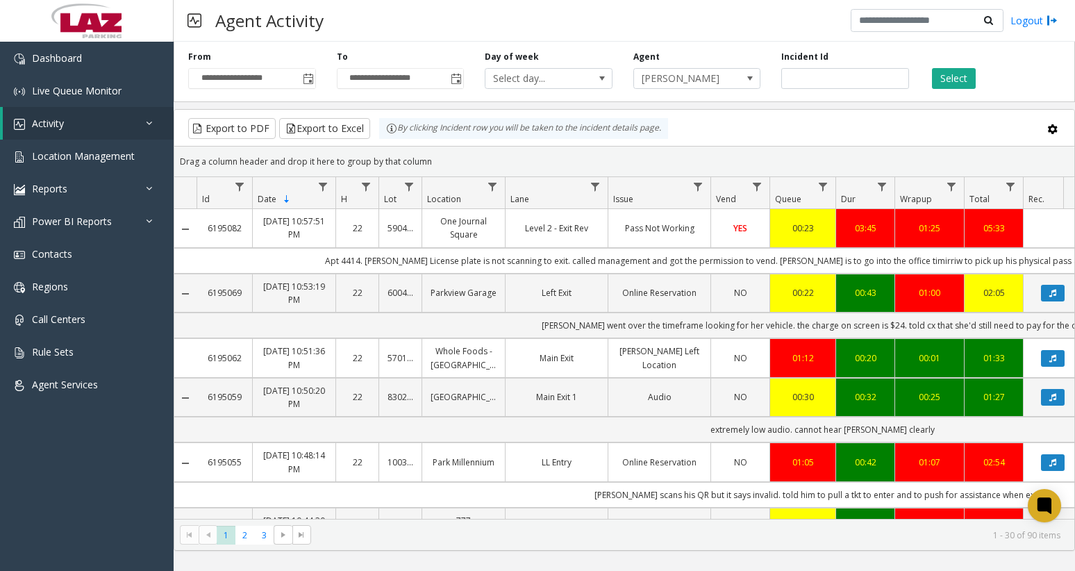 This screenshot has width=1075, height=571. What do you see at coordinates (740, 228) in the screenshot?
I see `span: YES` at bounding box center [740, 228].